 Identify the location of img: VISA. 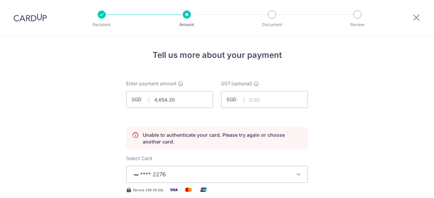
(136, 175).